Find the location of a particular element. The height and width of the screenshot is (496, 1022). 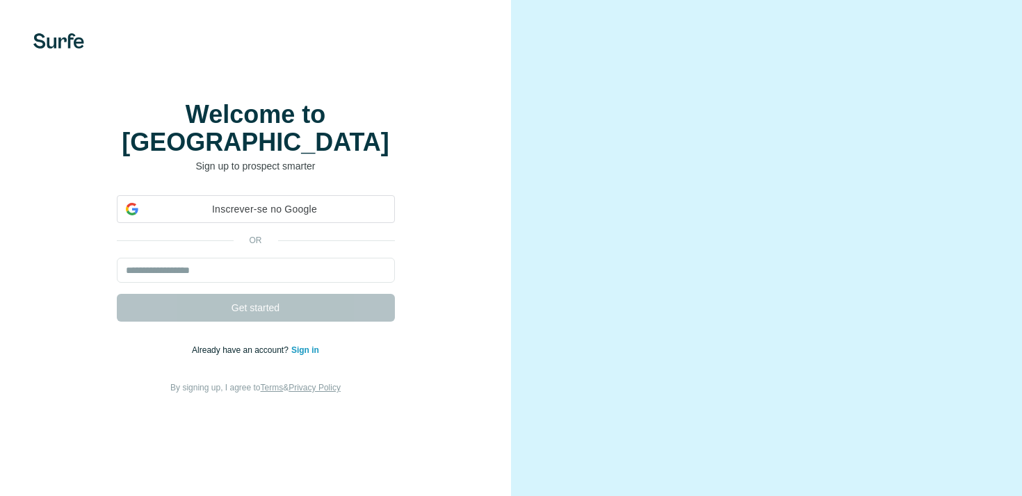

a: Terms is located at coordinates (272, 388).